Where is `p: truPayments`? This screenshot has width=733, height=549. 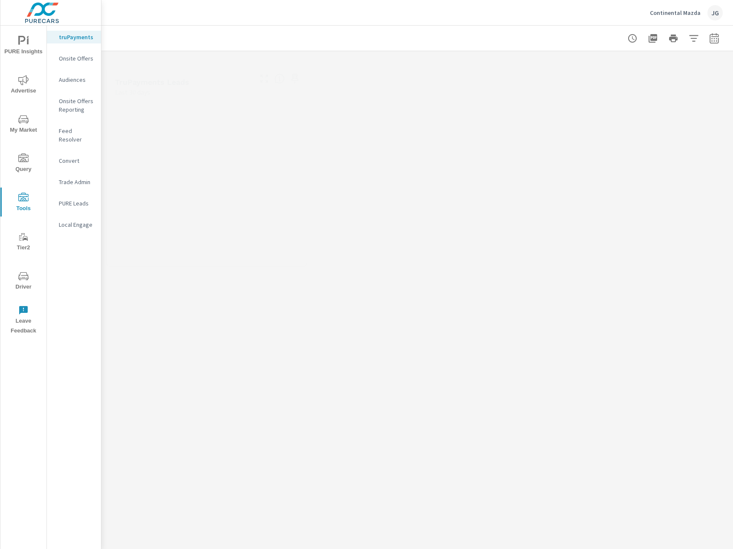
p: truPayments is located at coordinates (76, 37).